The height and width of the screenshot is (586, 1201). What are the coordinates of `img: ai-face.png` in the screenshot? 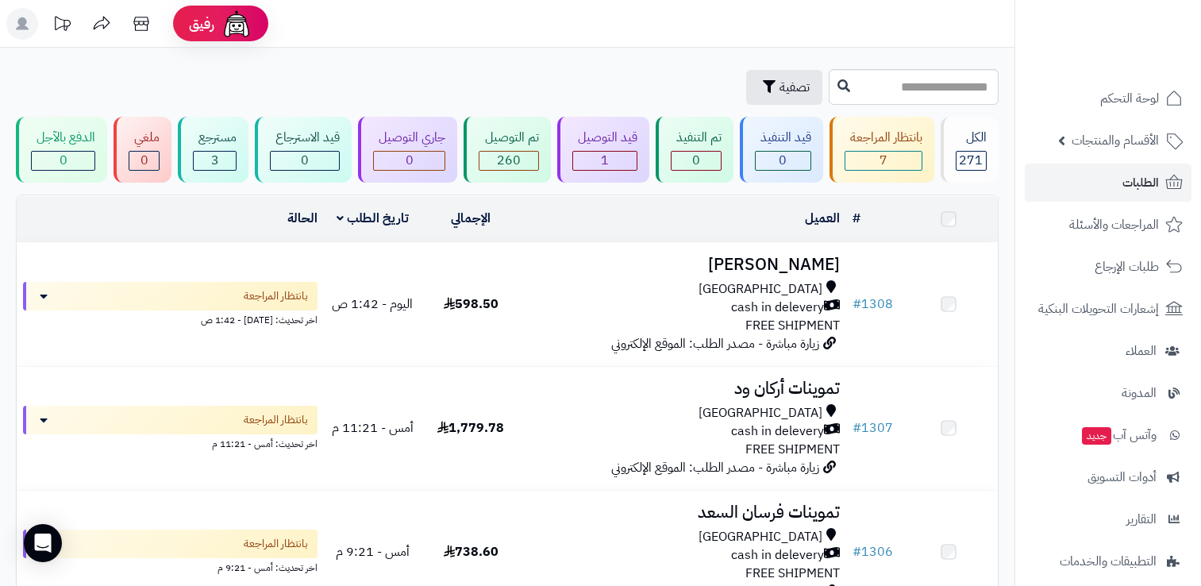 It's located at (237, 24).